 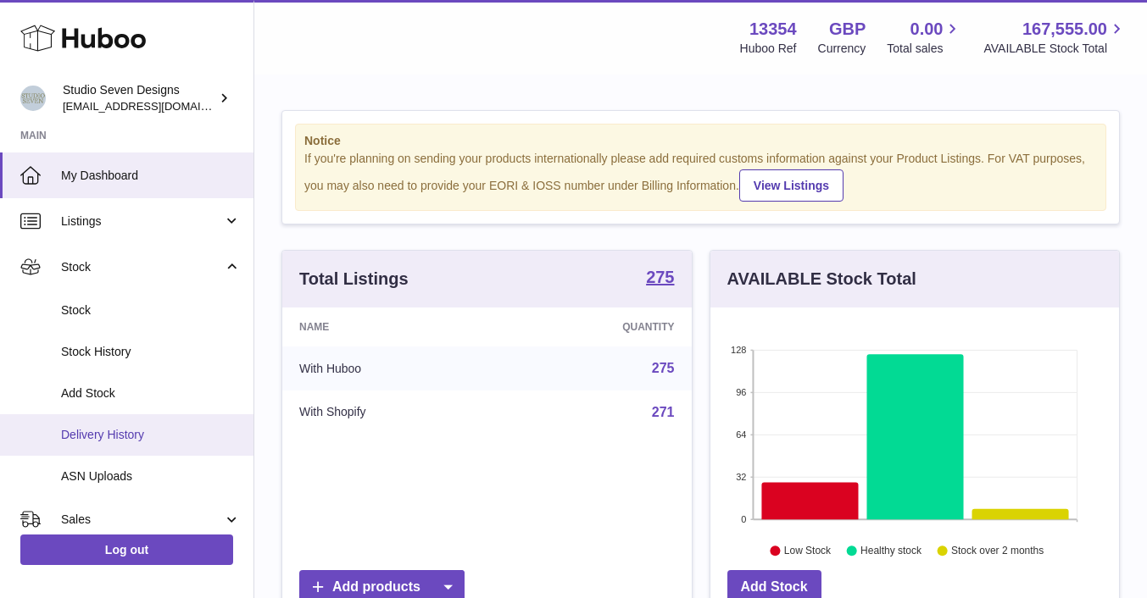 I want to click on img: contact.studiosevendesigns@gmail.com, so click(x=33, y=98).